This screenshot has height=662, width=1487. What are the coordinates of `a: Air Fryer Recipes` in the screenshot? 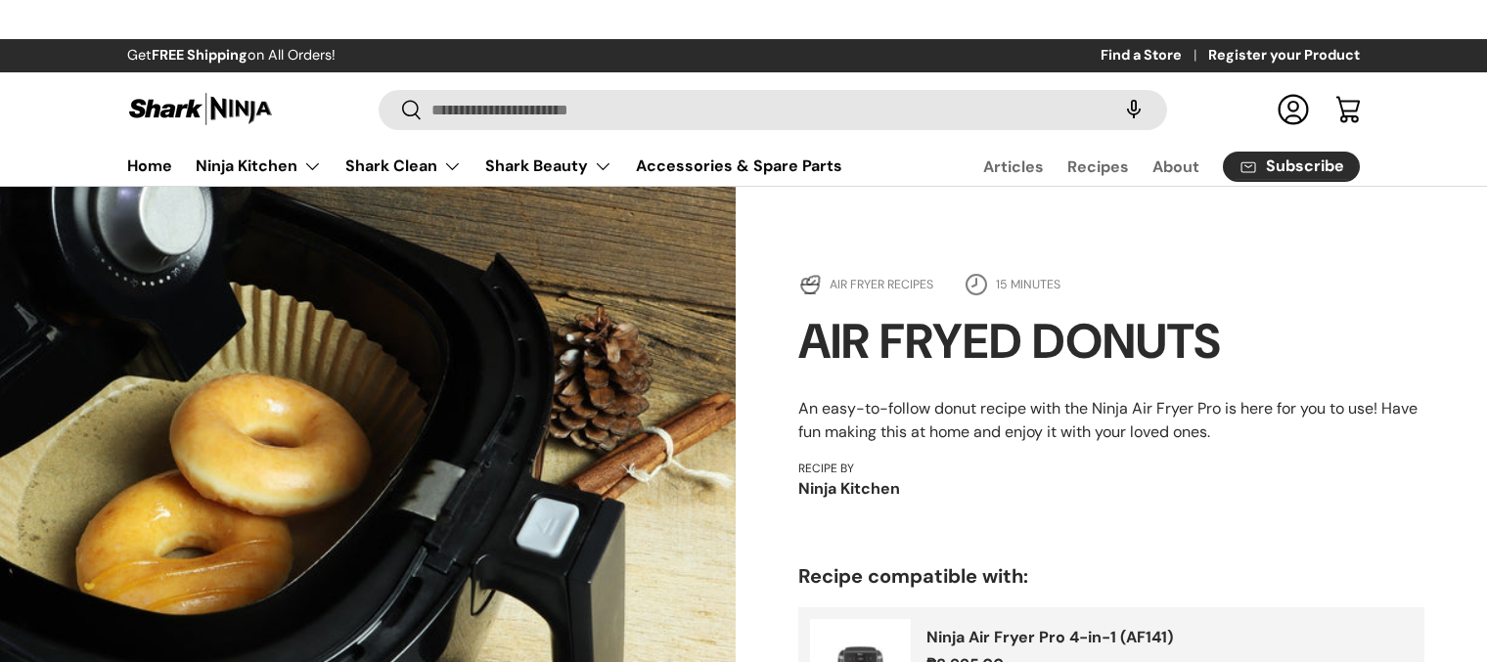 It's located at (881, 285).